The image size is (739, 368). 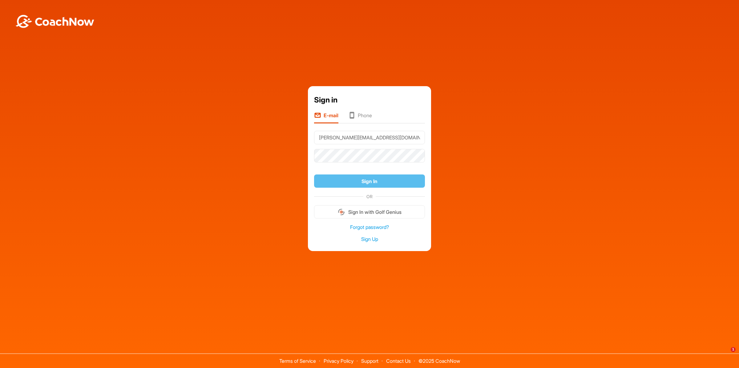 What do you see at coordinates (341, 212) in the screenshot?
I see `img: gg_logo` at bounding box center [341, 212].